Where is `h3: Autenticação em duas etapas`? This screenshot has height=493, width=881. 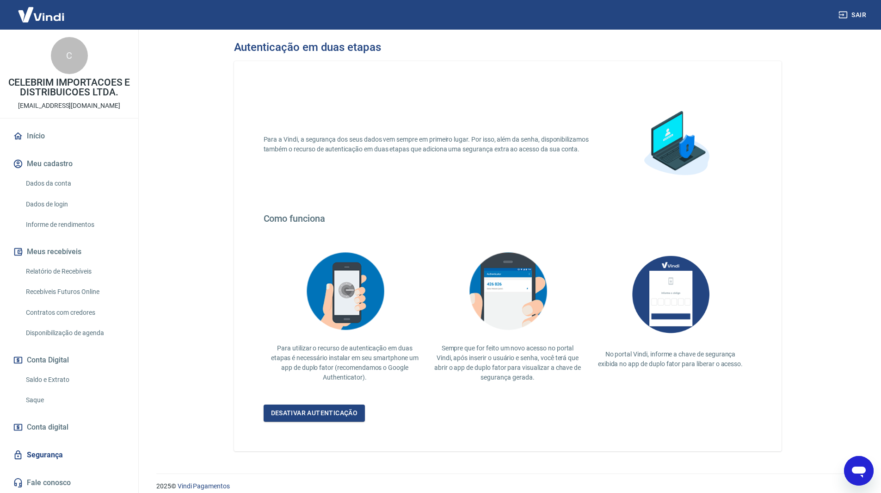
h3: Autenticação em duas etapas is located at coordinates (308, 47).